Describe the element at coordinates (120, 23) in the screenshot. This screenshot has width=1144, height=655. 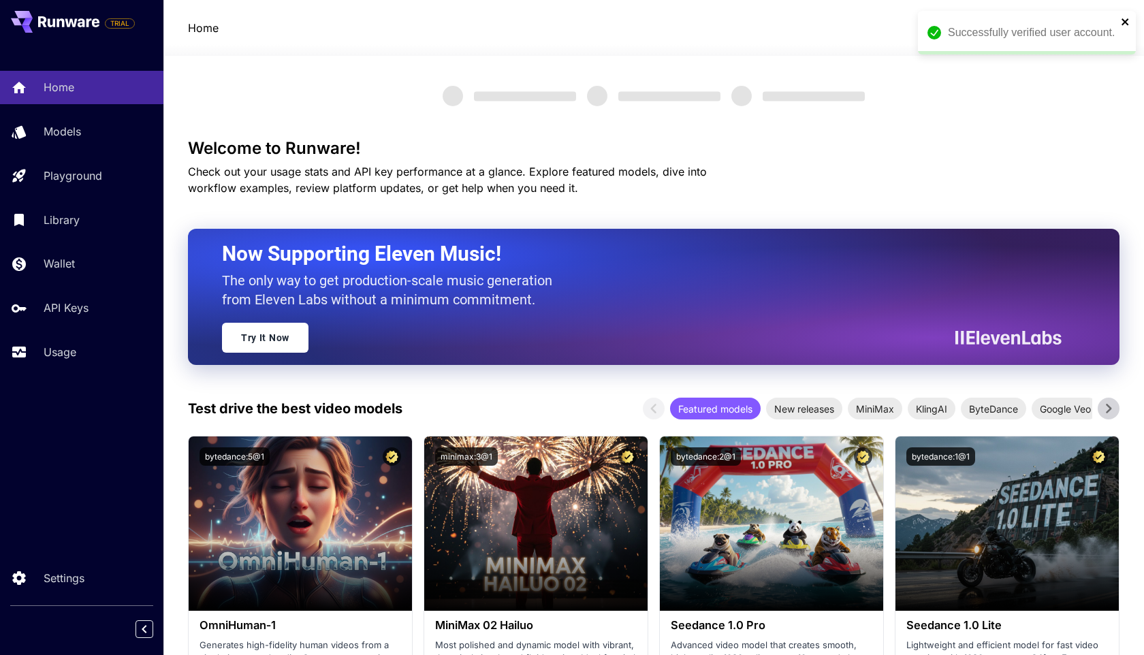
I see `span: Add your payment card to enable full platform functionality.` at that location.